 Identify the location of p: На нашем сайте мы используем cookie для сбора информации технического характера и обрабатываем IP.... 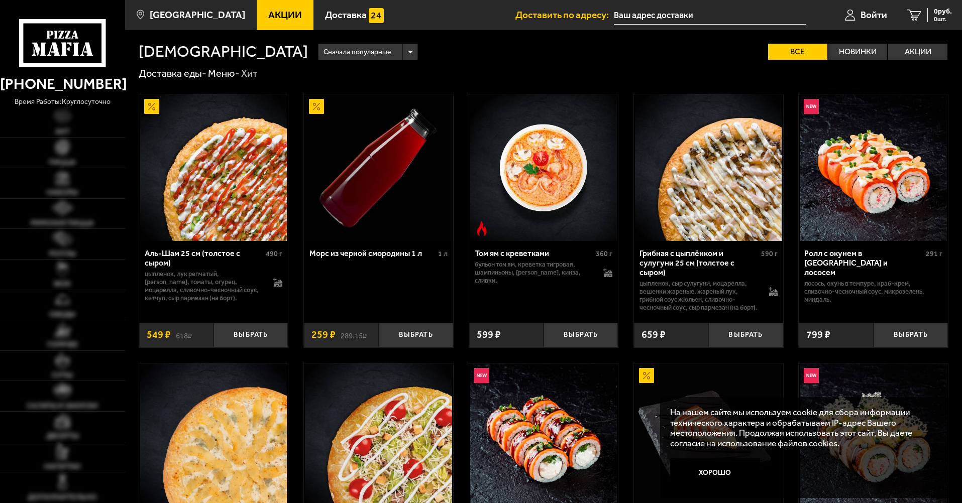
(801, 428).